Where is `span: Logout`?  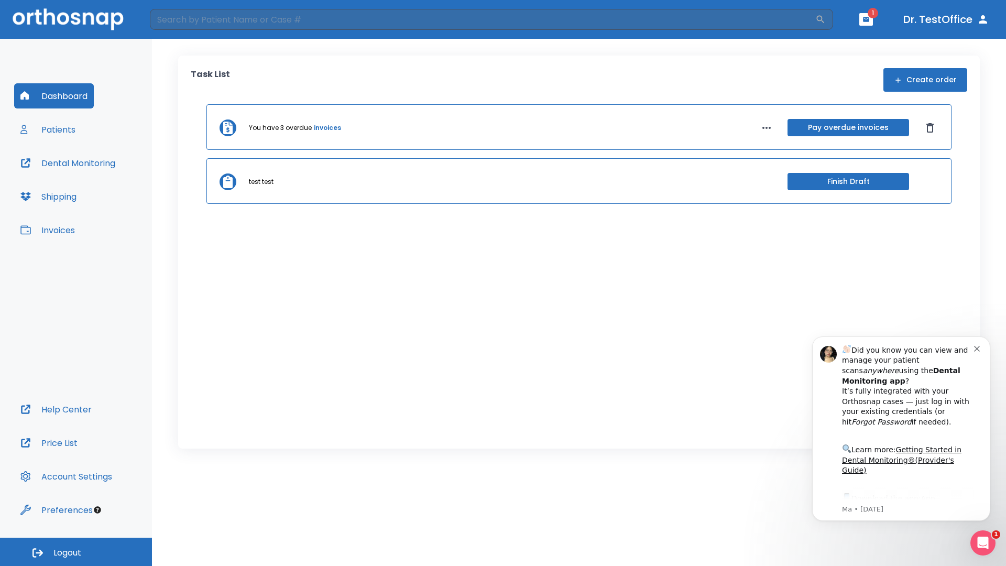
span: Logout is located at coordinates (67, 553).